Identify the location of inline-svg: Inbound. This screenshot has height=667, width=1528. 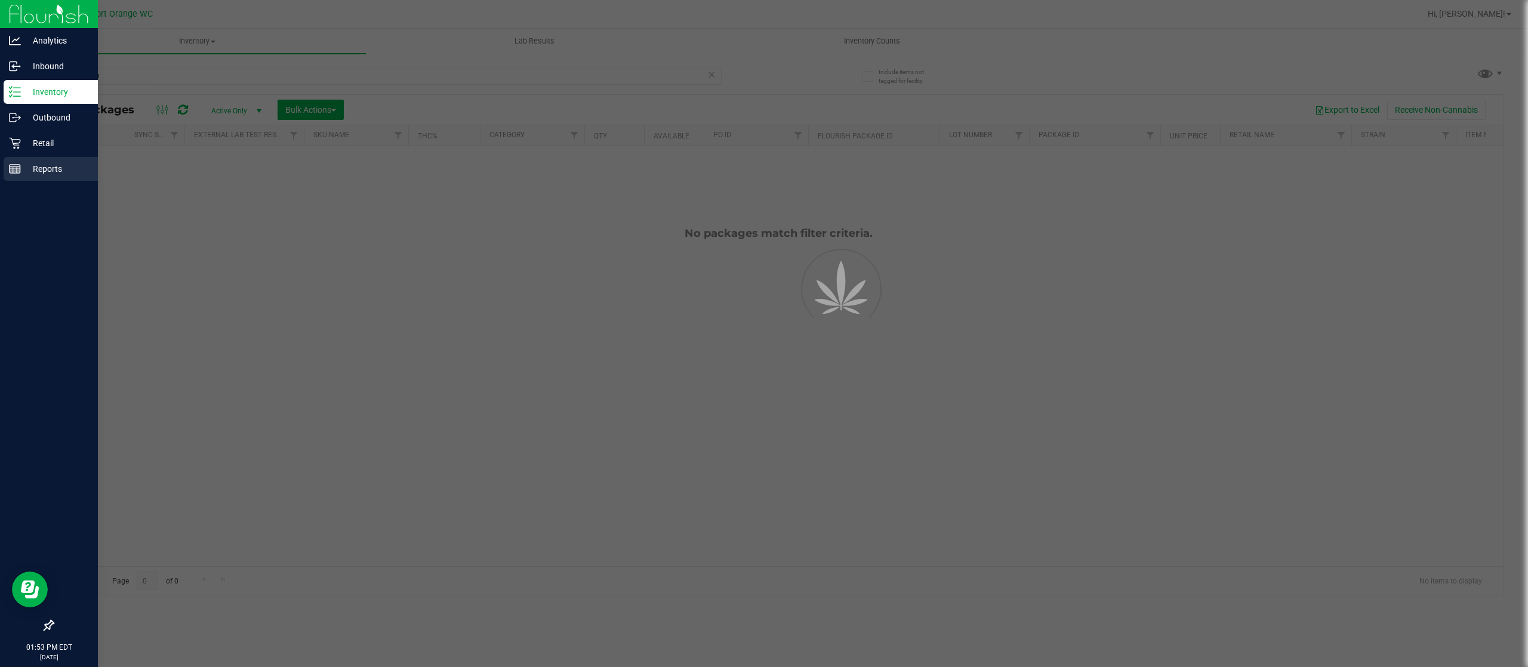
(15, 66).